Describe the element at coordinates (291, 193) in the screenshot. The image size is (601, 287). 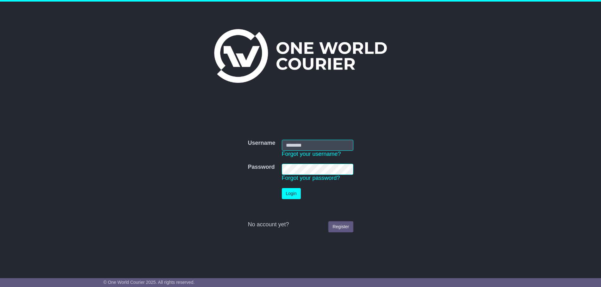
I see `button: Login` at that location.